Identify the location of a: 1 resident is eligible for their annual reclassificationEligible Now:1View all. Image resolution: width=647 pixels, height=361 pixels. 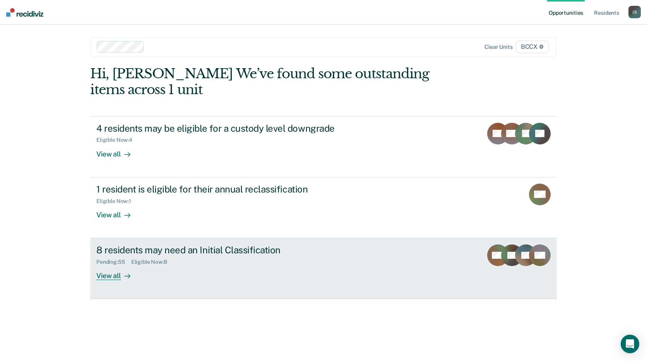
(323, 207).